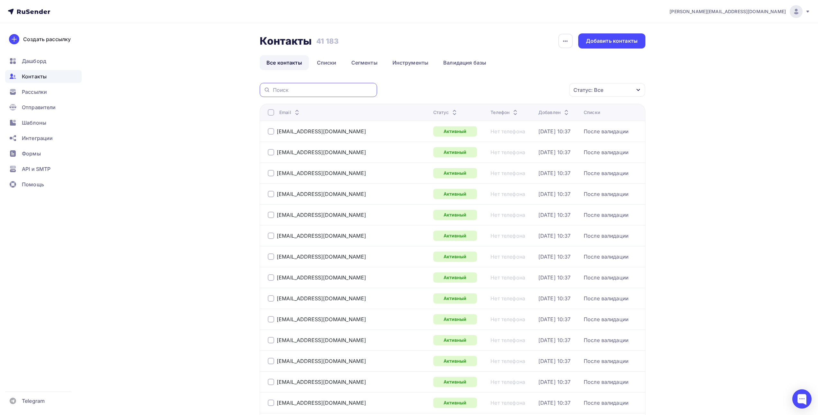 This screenshot has height=415, width=818. I want to click on button: Статус: Все, so click(607, 90).